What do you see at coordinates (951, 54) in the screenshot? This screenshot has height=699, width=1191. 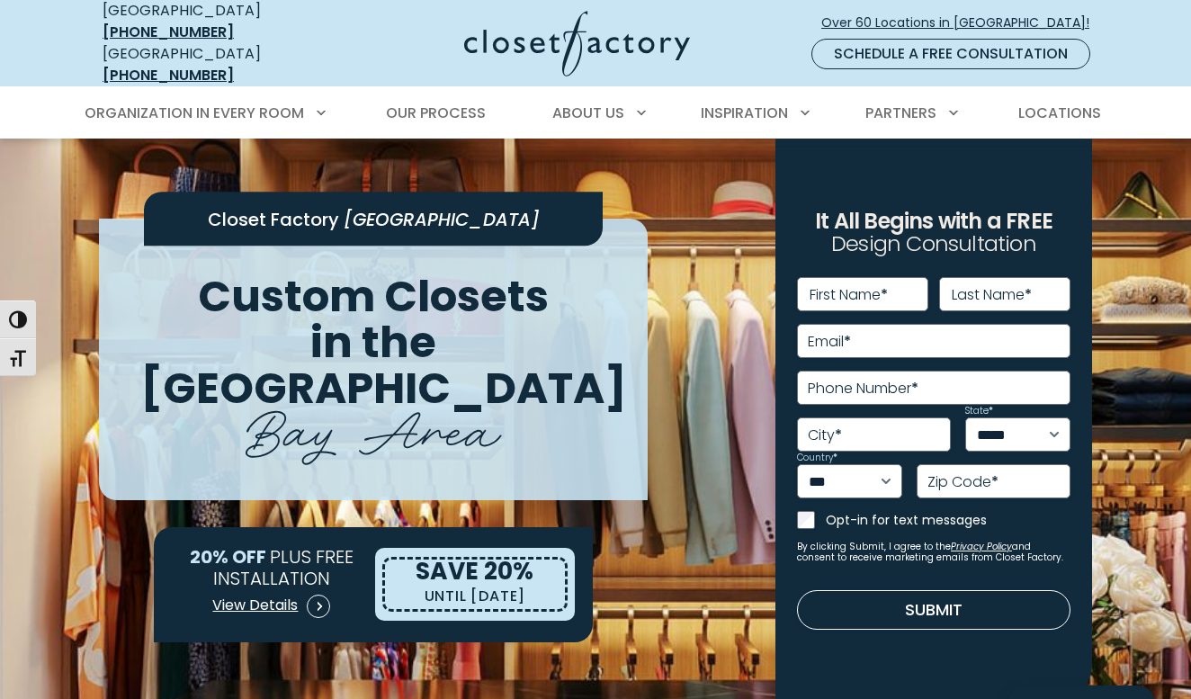 I see `a: Schedule a Free Consultation` at bounding box center [951, 54].